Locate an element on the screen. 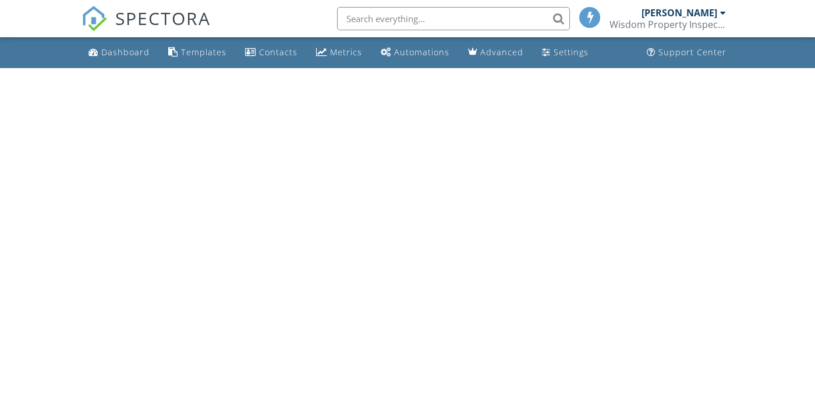 This screenshot has width=815, height=412. input: Search everything... is located at coordinates (454, 19).